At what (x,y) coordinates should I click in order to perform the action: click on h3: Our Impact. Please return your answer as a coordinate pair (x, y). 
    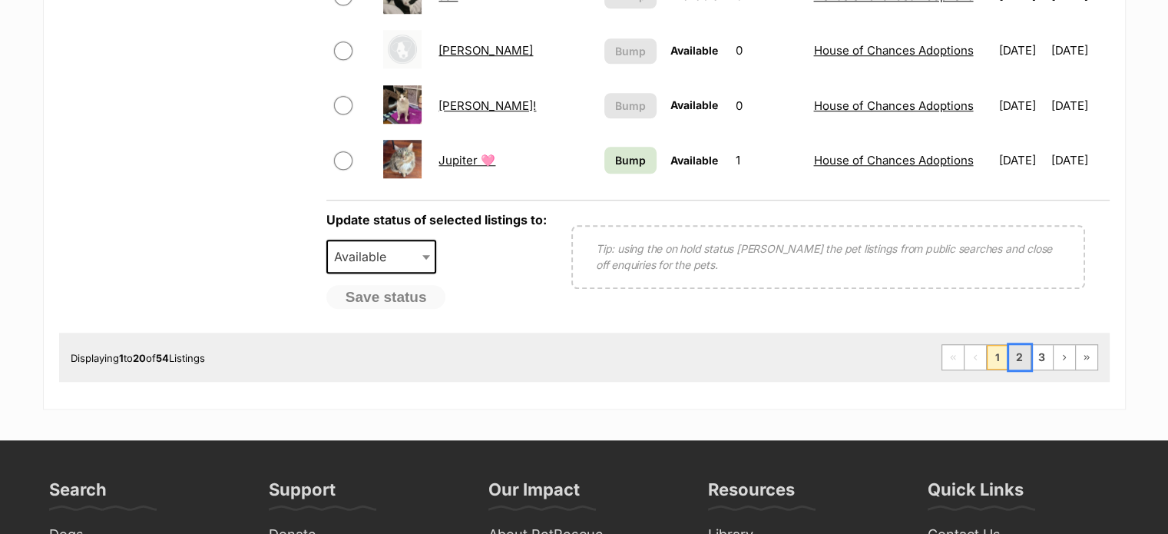
    Looking at the image, I should click on (534, 494).